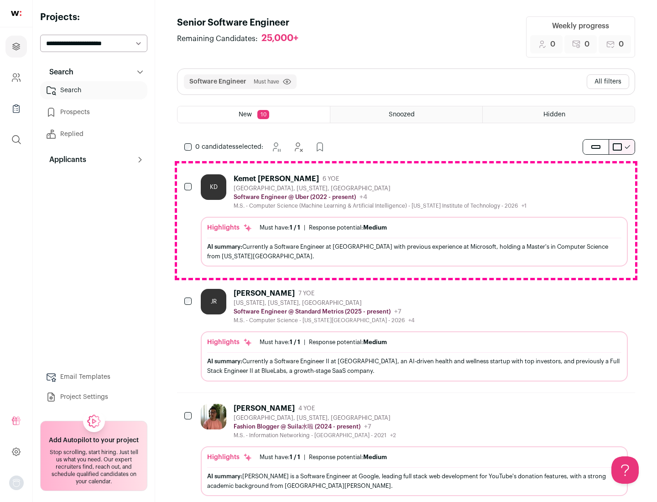 The height and width of the screenshot is (502, 657). Describe the element at coordinates (94, 456) in the screenshot. I see `a: Add Autopilot to your project Stop scrolling, start hiring. Just tell us what you need. Our exper...` at that location.